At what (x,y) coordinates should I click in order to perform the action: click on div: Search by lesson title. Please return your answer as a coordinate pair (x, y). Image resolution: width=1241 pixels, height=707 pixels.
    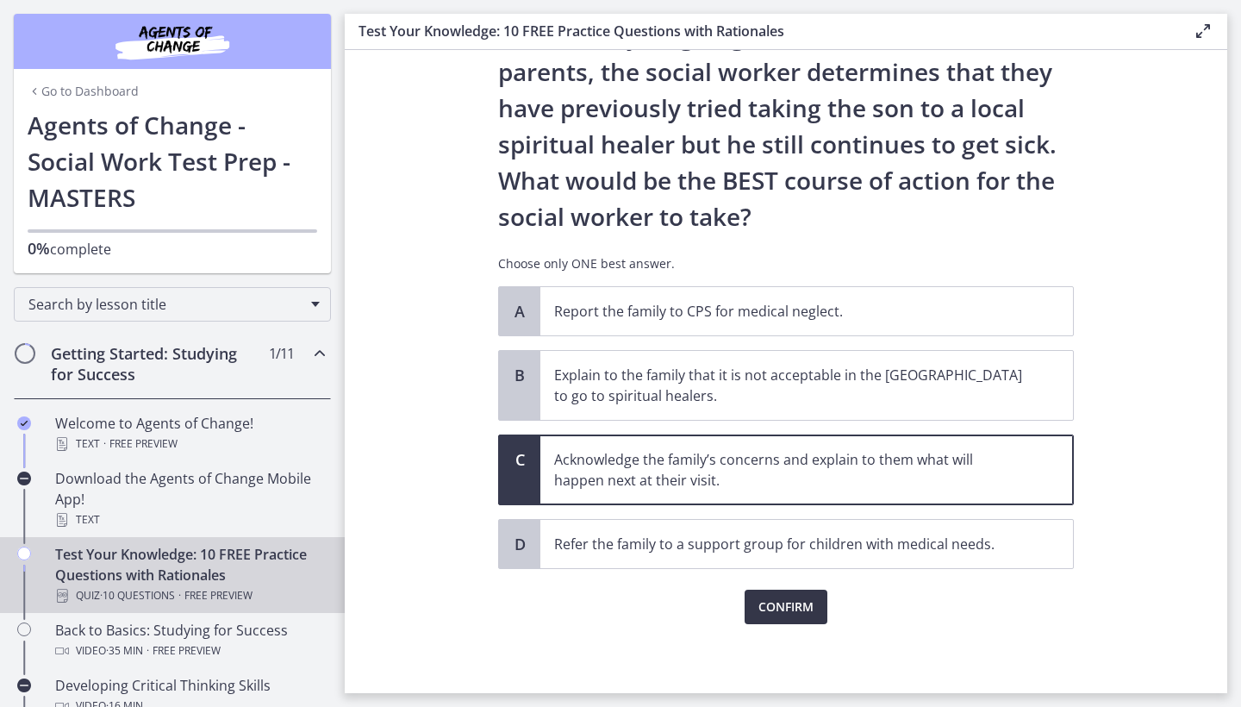
    Looking at the image, I should click on (172, 304).